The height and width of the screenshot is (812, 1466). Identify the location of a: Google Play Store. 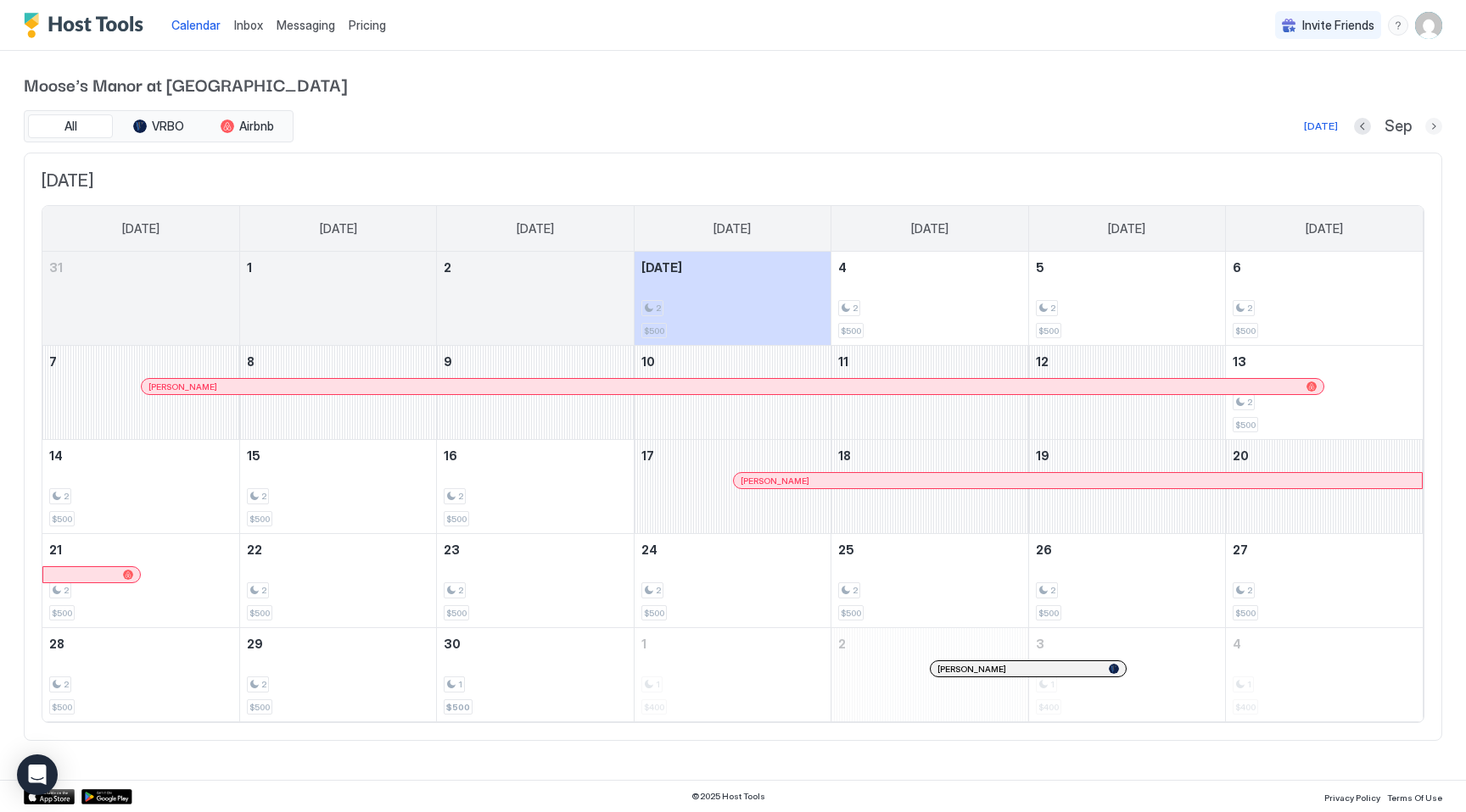
(107, 797).